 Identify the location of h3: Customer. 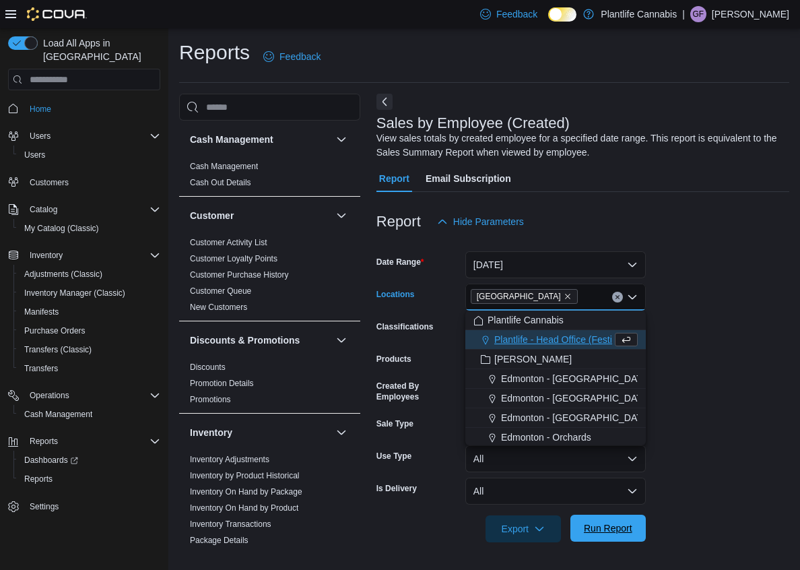
(211, 215).